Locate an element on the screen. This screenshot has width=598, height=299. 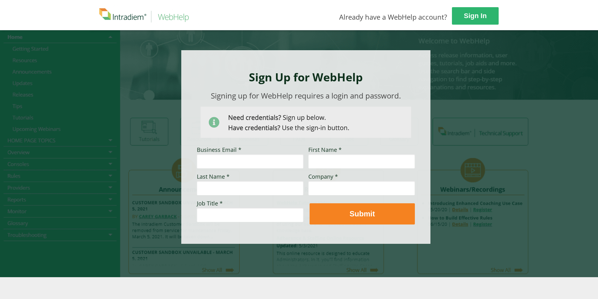
span: Already have a WebHelp account? is located at coordinates (393, 17).